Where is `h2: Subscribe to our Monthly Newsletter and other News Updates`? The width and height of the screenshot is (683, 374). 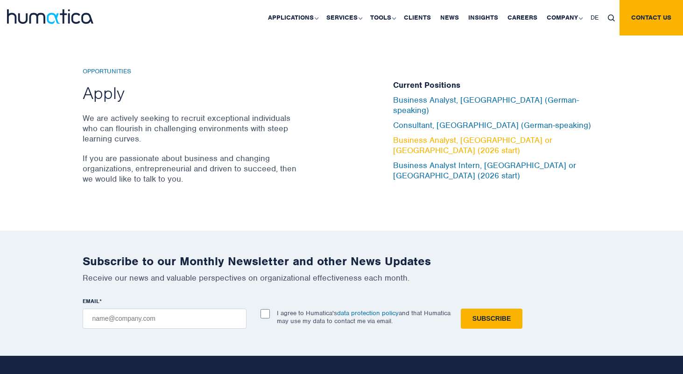 h2: Subscribe to our Monthly Newsletter and other News Updates is located at coordinates (342, 261).